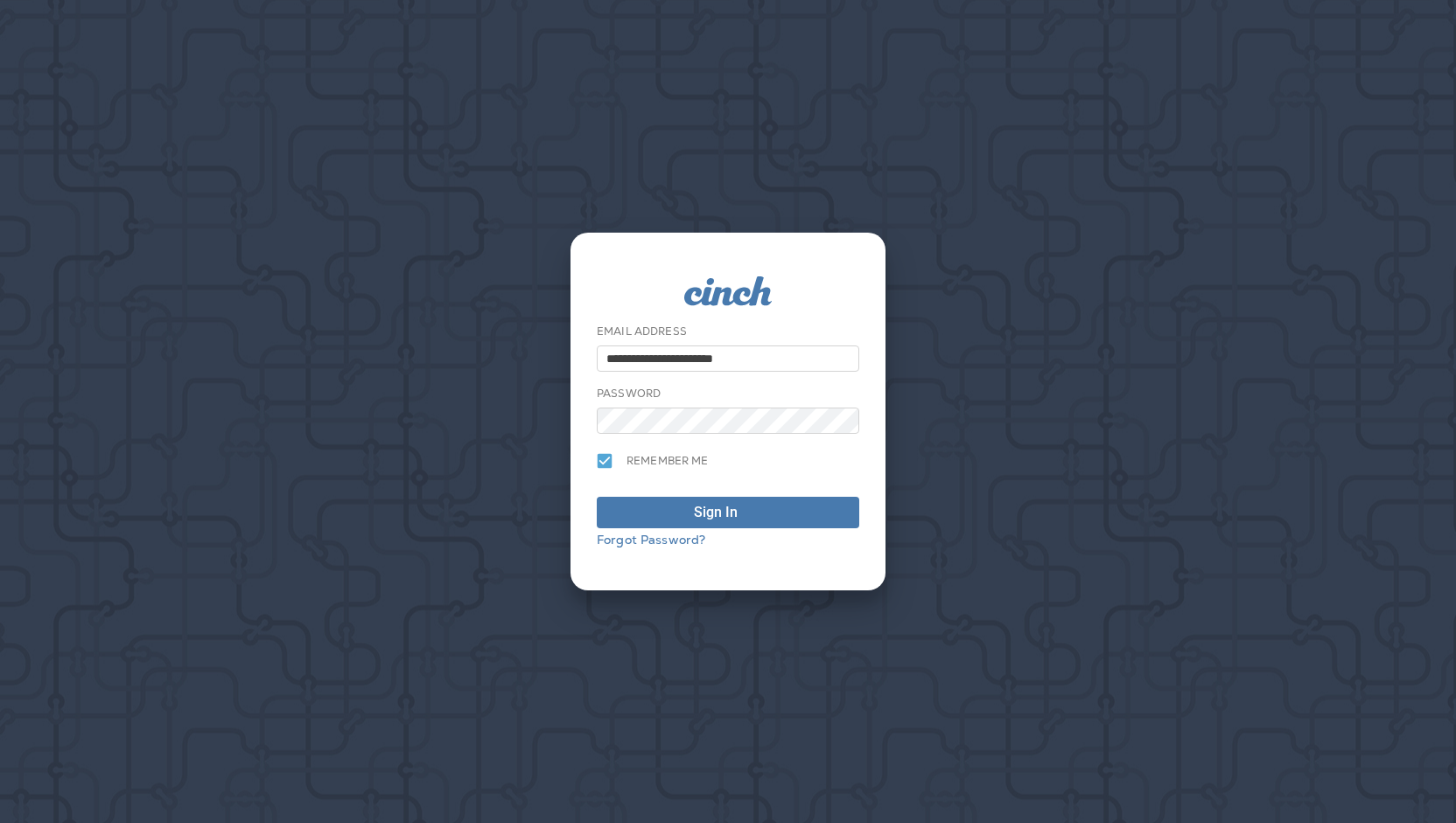 The width and height of the screenshot is (1456, 823). Describe the element at coordinates (628, 393) in the screenshot. I see `label: Password` at that location.